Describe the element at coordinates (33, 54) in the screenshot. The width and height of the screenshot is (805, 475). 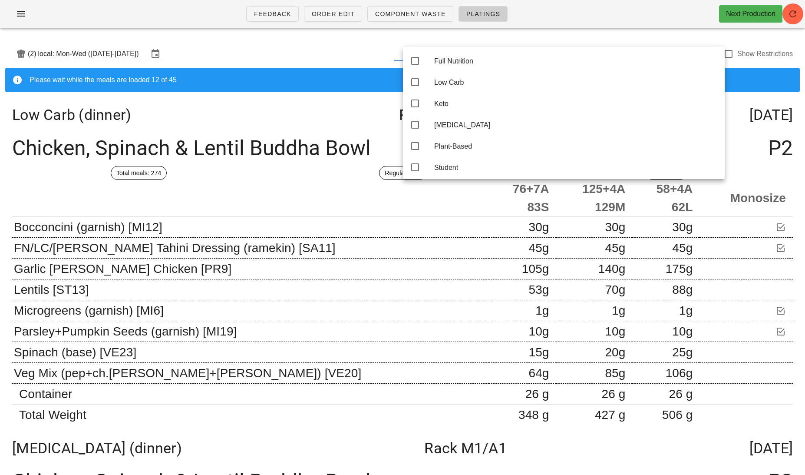
I see `div: (2)` at that location.